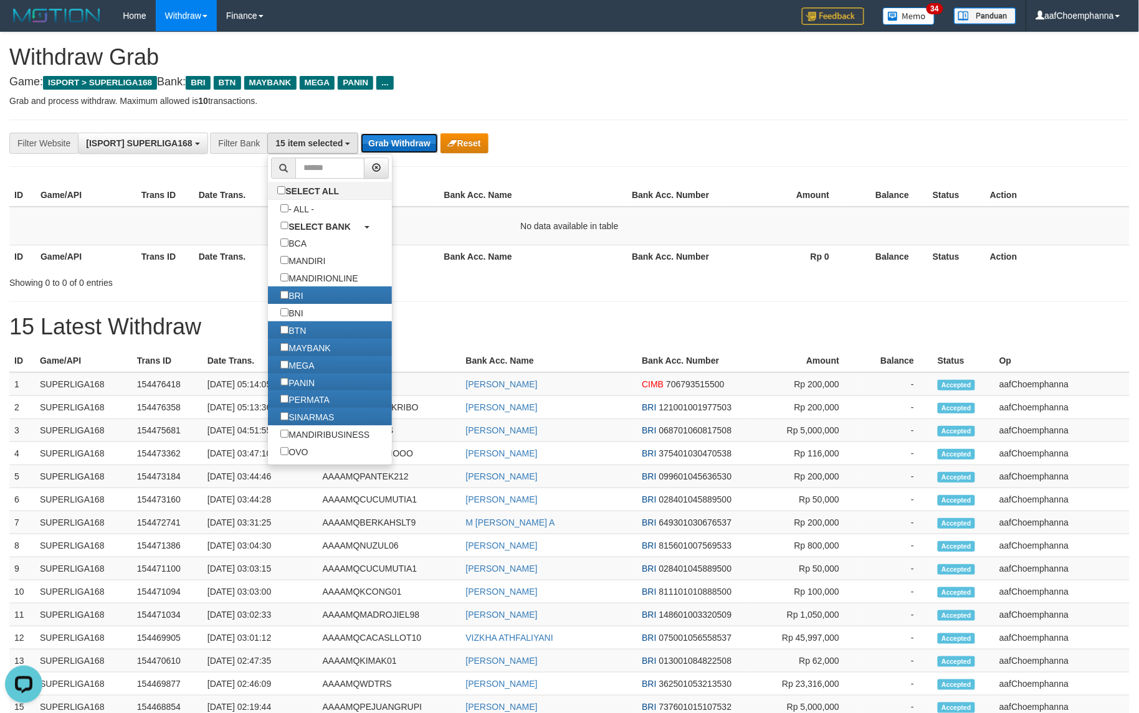  Describe the element at coordinates (985, 16) in the screenshot. I see `img: panduan.png` at that location.